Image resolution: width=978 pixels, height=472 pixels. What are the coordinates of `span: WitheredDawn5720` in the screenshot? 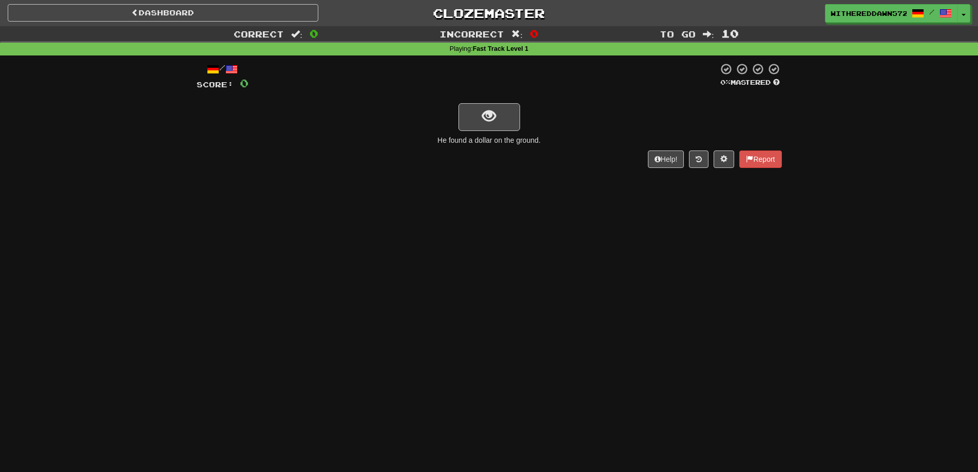 It's located at (868, 13).